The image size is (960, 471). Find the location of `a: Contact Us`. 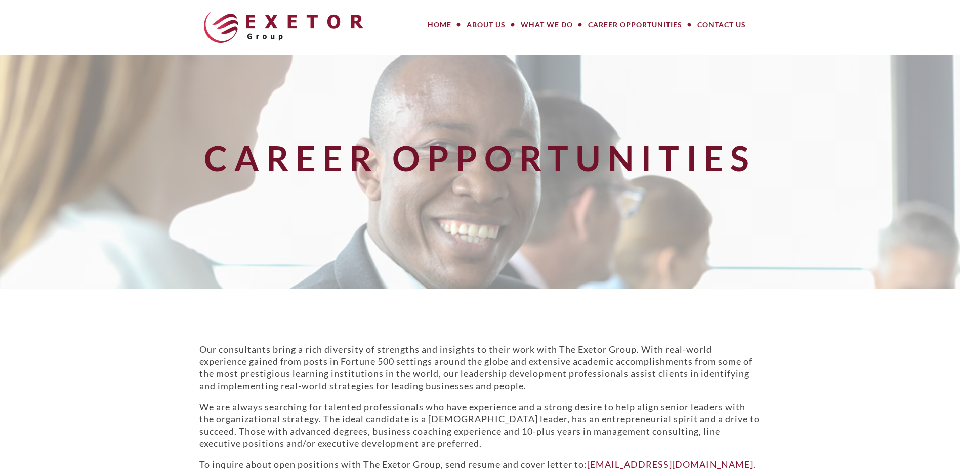

a: Contact Us is located at coordinates (721, 25).